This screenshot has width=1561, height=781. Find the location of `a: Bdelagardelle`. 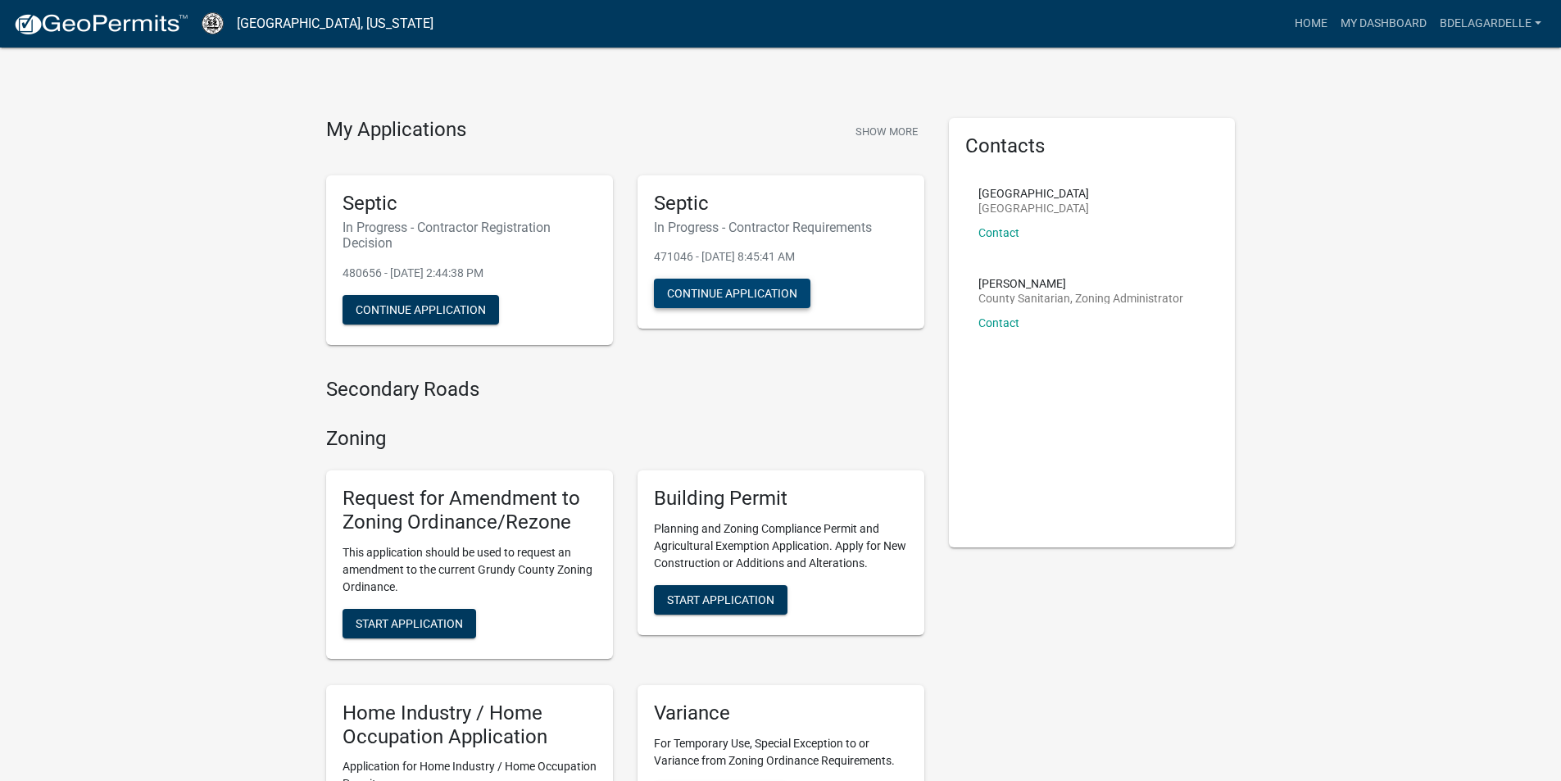

a: Bdelagardelle is located at coordinates (1490, 24).